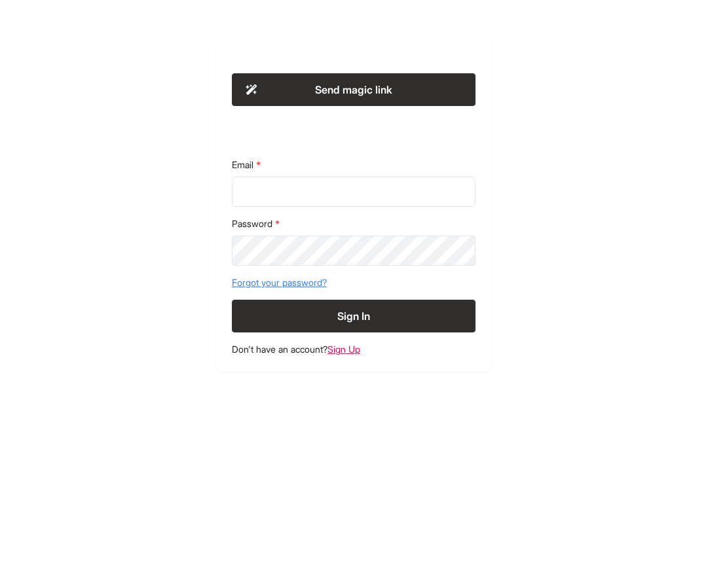 The image size is (708, 585). What do you see at coordinates (353, 165) in the screenshot?
I see `label: Email` at bounding box center [353, 165].